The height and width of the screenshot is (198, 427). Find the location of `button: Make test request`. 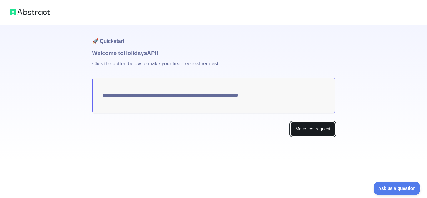

button: Make test request is located at coordinates (313, 129).